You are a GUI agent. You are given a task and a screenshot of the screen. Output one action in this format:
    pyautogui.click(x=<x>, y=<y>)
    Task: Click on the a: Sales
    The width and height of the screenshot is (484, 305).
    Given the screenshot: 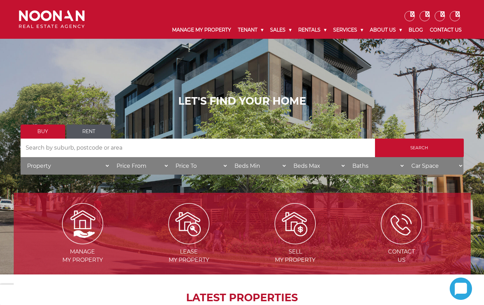 What is the action you would take?
    pyautogui.click(x=281, y=30)
    